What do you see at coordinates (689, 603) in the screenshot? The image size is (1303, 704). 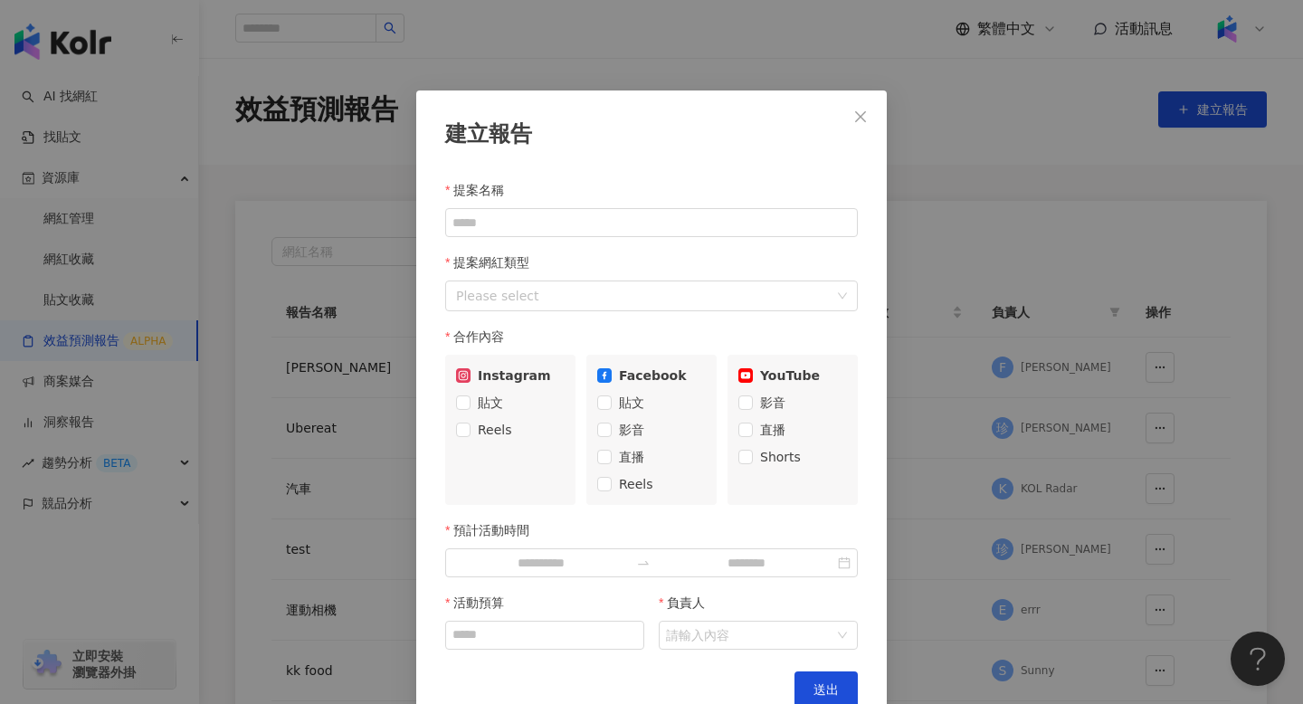 I see `label: 負責人` at bounding box center [689, 603].